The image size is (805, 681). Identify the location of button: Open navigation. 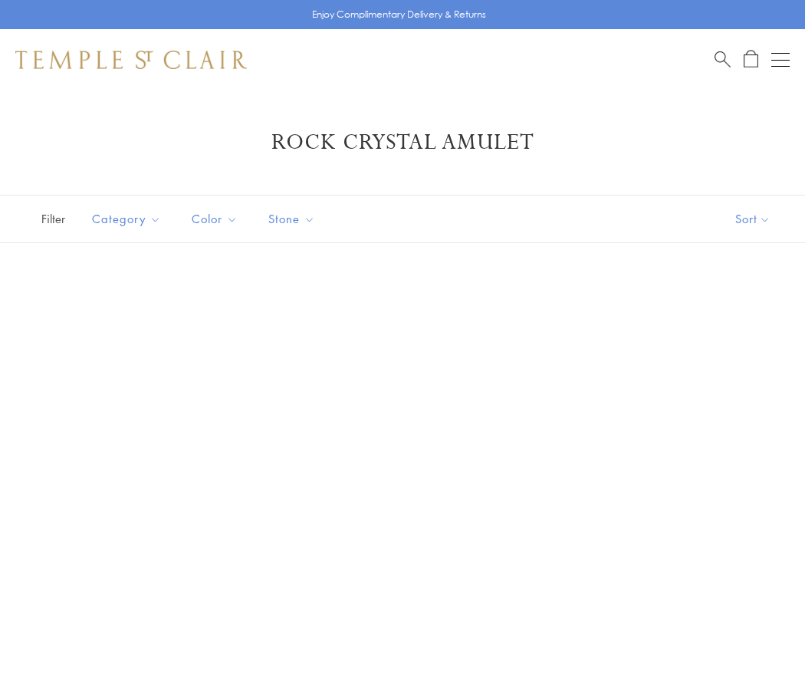
(780, 60).